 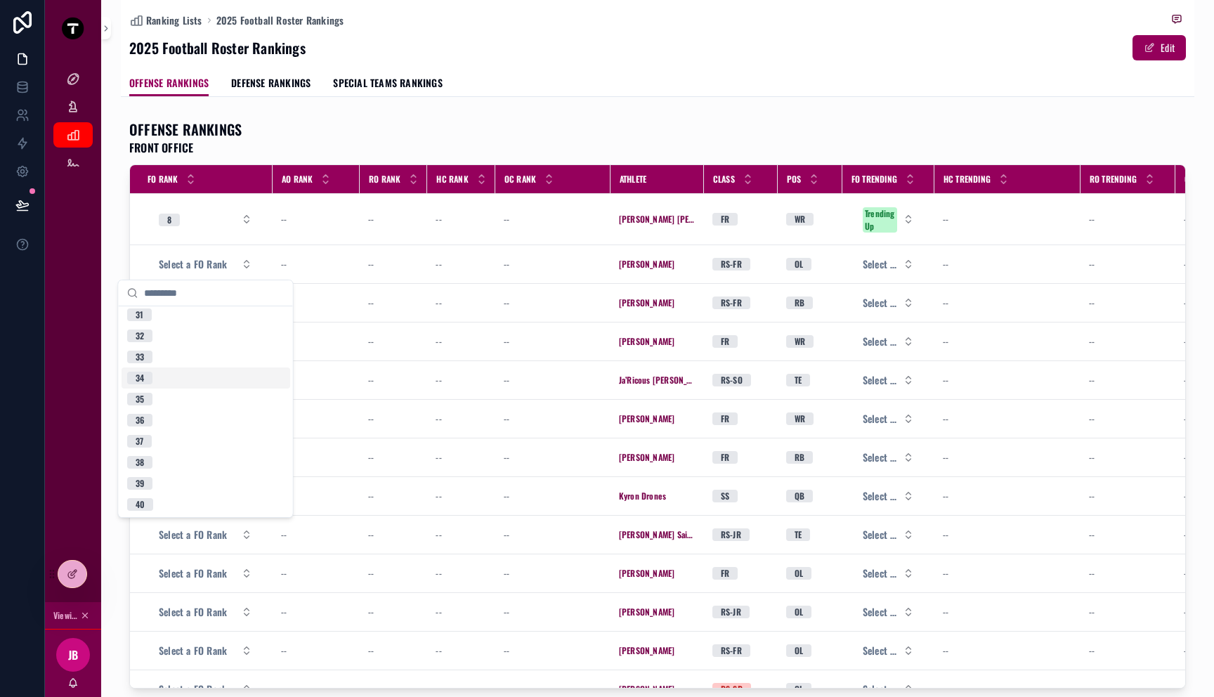 I want to click on span: OC Rank, so click(x=520, y=179).